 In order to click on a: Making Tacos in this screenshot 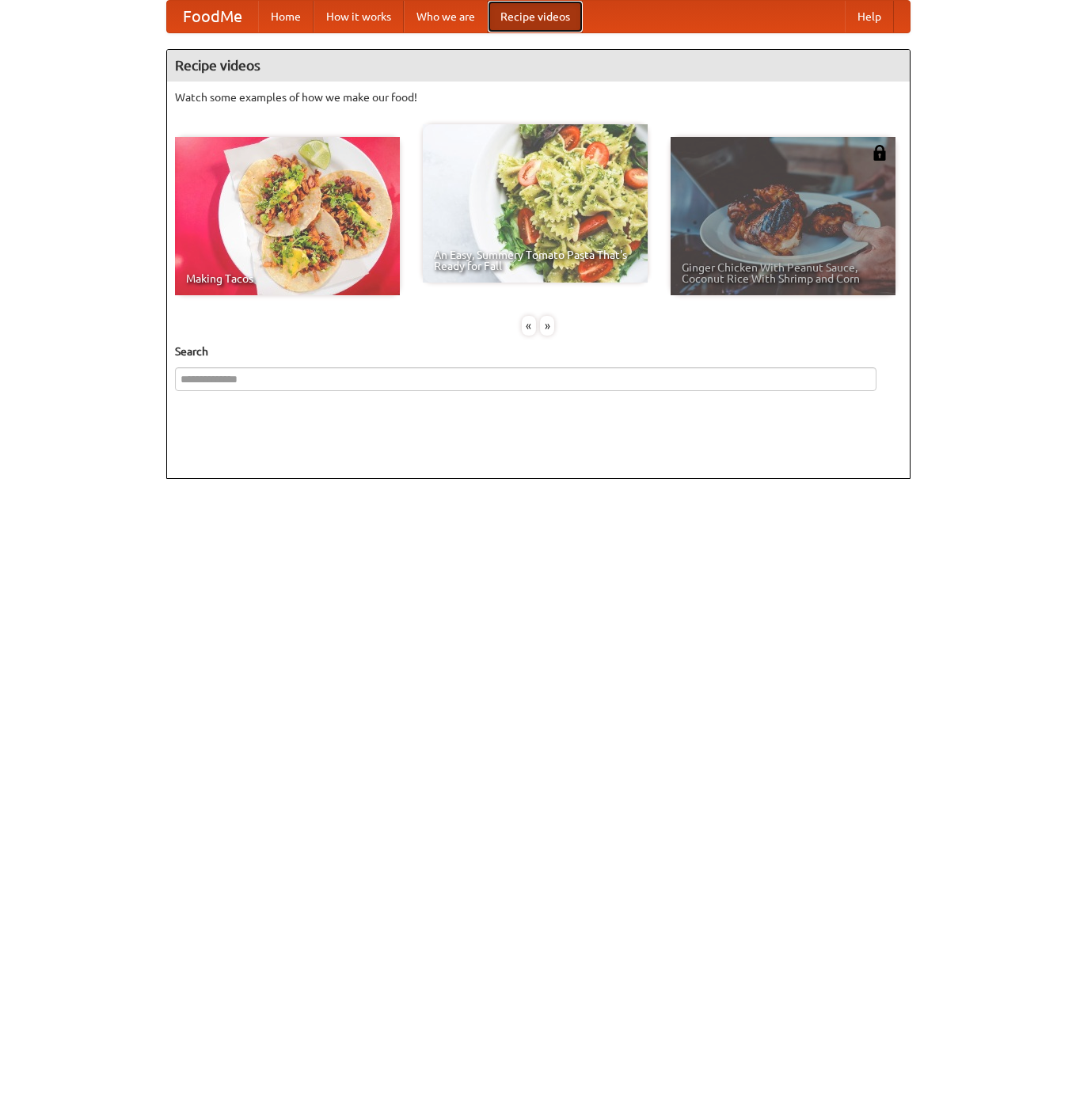, I will do `click(287, 216)`.